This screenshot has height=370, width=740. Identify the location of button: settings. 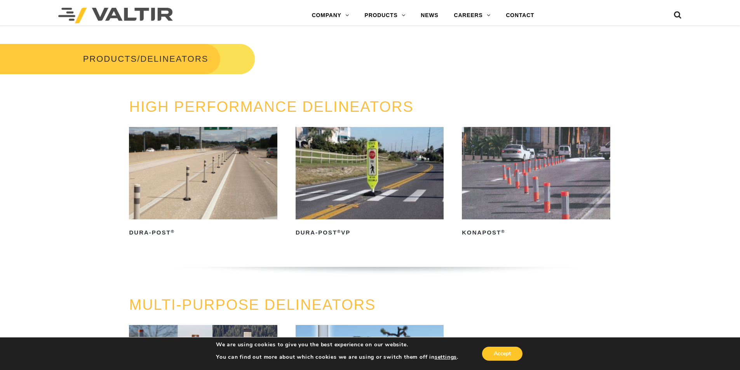
(446, 357).